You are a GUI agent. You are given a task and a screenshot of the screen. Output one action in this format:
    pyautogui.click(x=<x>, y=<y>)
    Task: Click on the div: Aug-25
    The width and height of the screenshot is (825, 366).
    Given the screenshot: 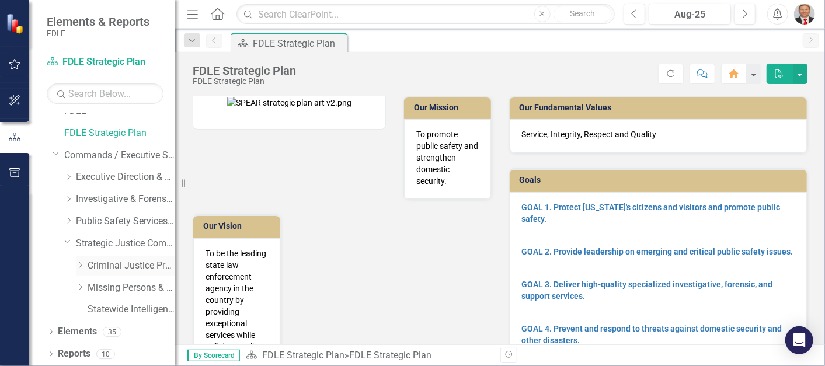 What is the action you would take?
    pyautogui.click(x=689, y=15)
    